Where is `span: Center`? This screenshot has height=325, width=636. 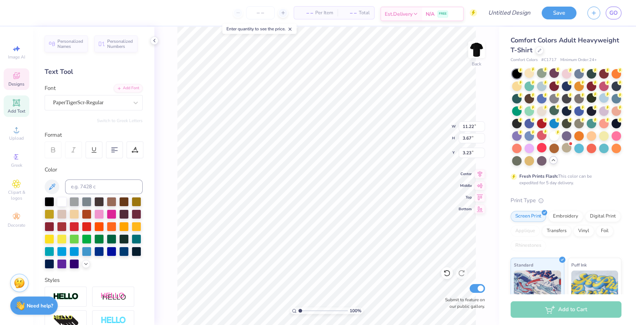
span: Center is located at coordinates (465, 174).